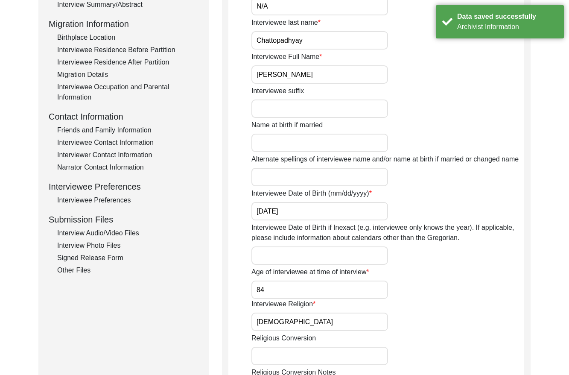 The width and height of the screenshot is (569, 375). What do you see at coordinates (286, 23) in the screenshot?
I see `label: Interviewee last name` at bounding box center [286, 23].